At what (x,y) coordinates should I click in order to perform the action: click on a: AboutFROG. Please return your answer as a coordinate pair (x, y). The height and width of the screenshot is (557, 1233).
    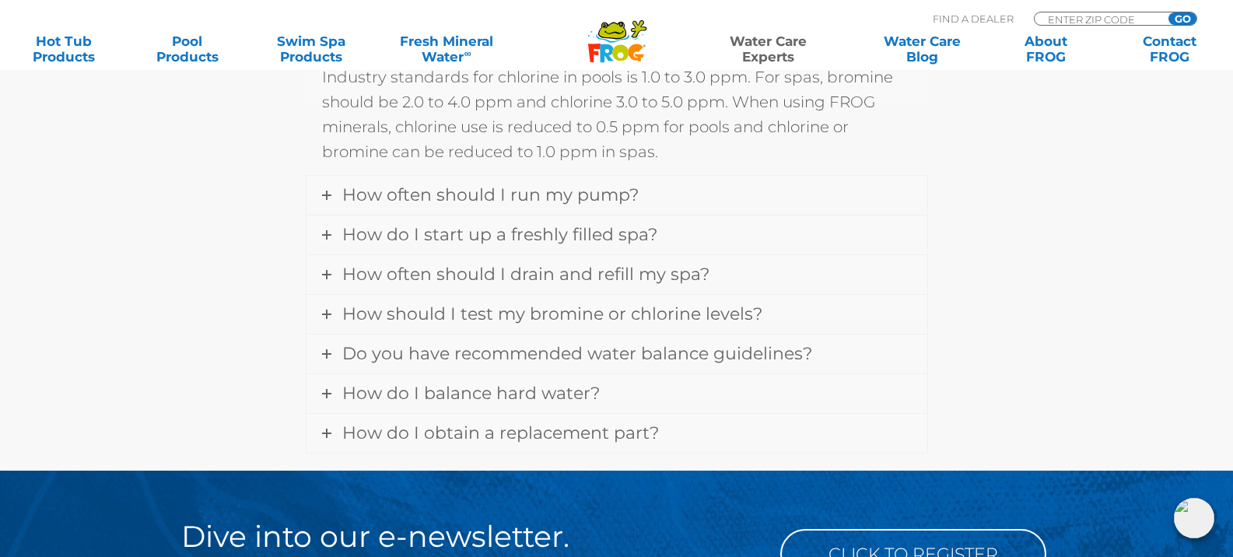
    Looking at the image, I should click on (1045, 49).